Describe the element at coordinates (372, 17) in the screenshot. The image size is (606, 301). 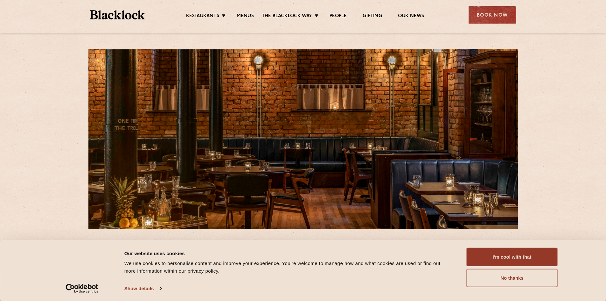
I see `a: Gifting` at that location.